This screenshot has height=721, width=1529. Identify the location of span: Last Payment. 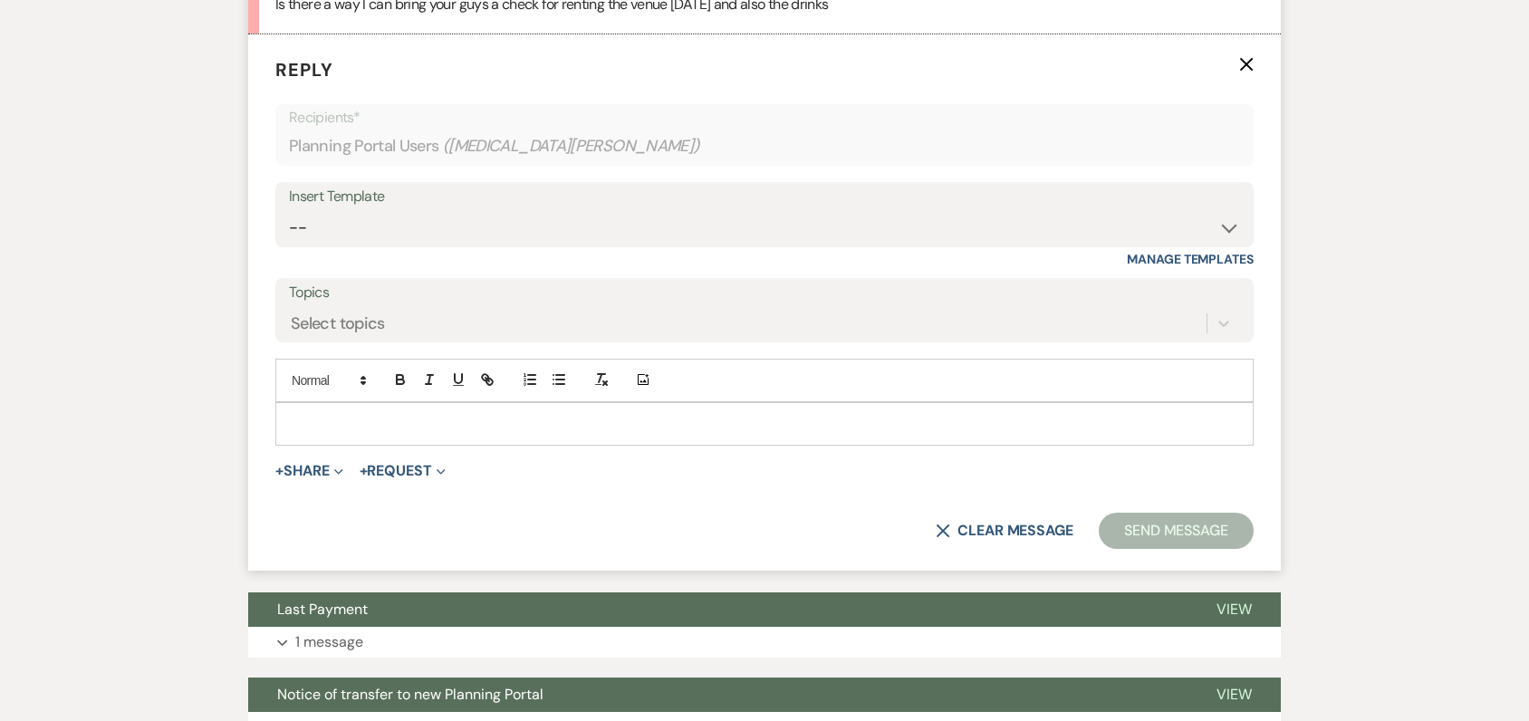
(322, 609).